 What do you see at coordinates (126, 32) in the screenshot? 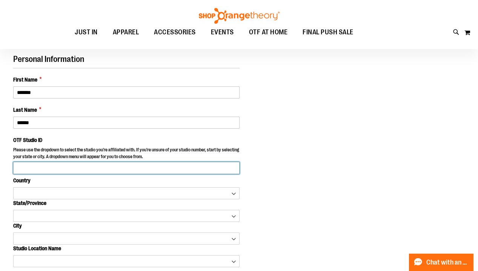
I see `span: APPAREL` at bounding box center [126, 32].